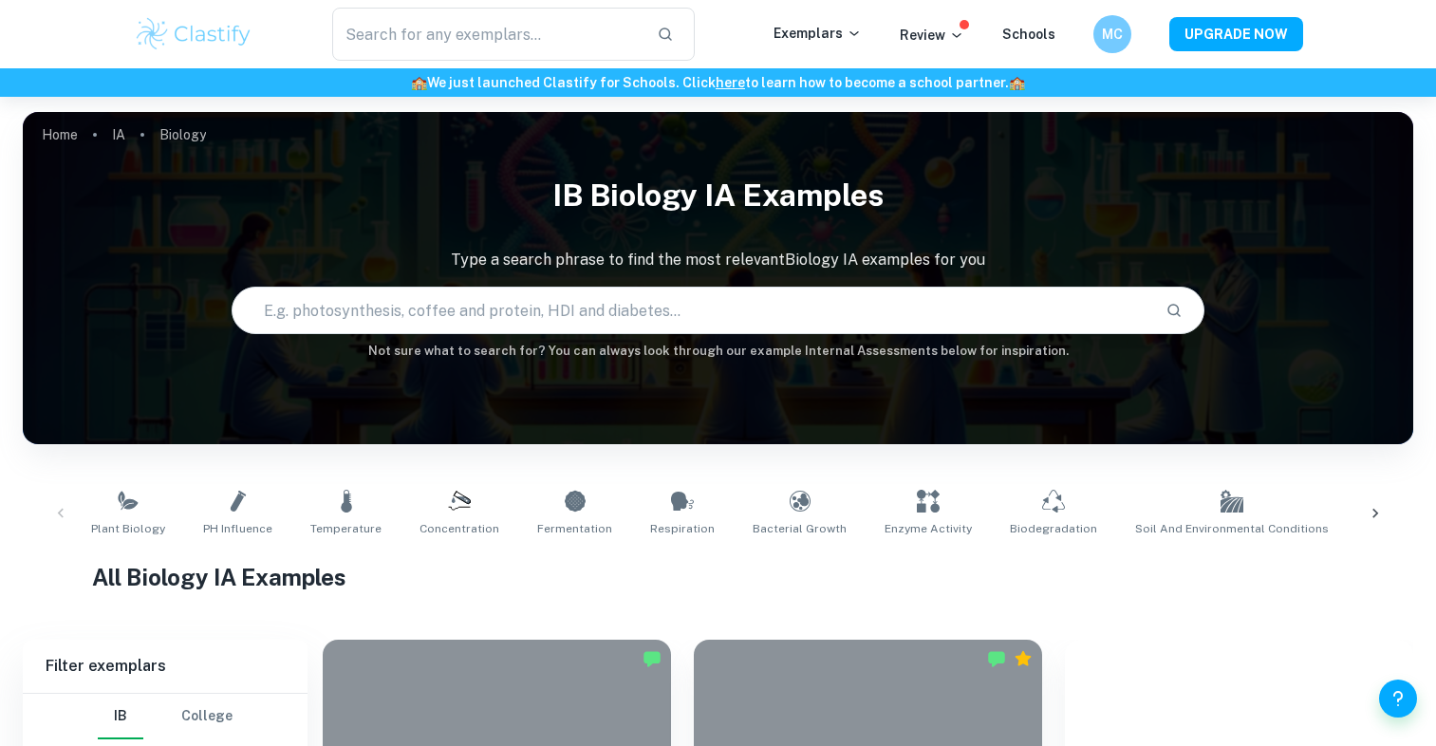 The width and height of the screenshot is (1436, 746). Describe the element at coordinates (1023, 659) in the screenshot. I see `div: Premium` at that location.